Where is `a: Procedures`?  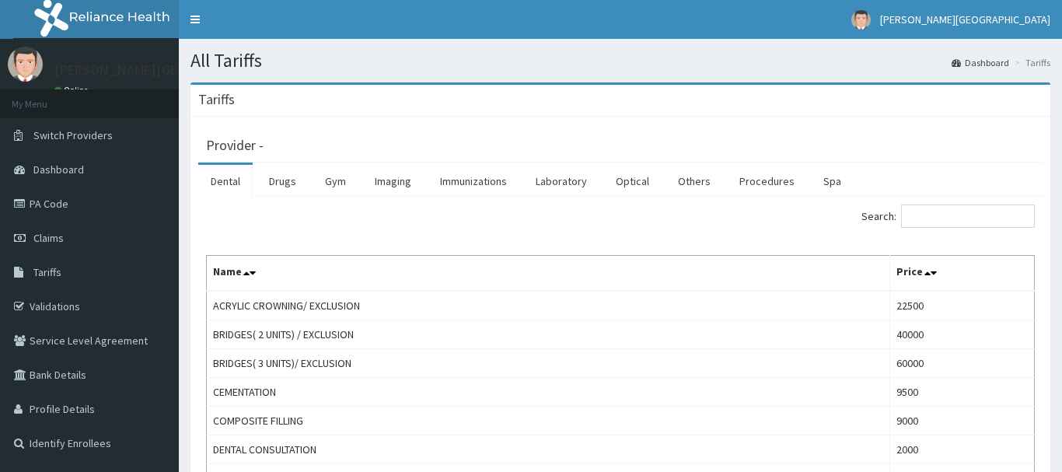 a: Procedures is located at coordinates (767, 181).